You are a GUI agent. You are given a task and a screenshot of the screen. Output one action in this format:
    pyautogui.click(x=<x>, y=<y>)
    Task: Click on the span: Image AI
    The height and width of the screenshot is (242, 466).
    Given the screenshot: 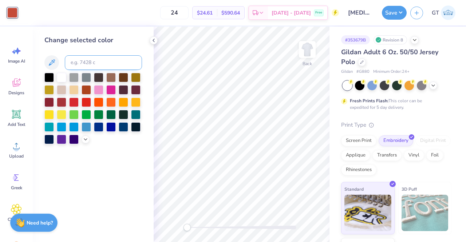 What is the action you would take?
    pyautogui.click(x=16, y=61)
    